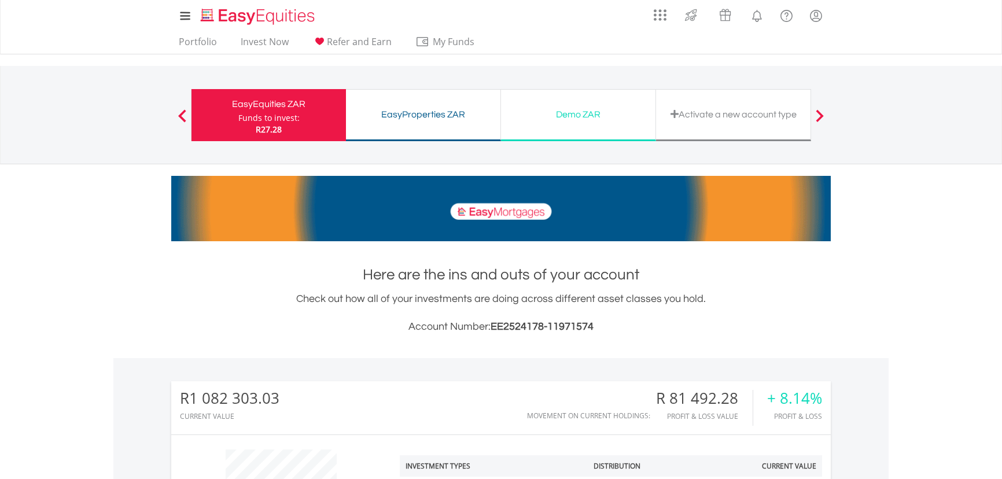  What do you see at coordinates (578, 115) in the screenshot?
I see `div: Demo ZAR` at bounding box center [578, 115].